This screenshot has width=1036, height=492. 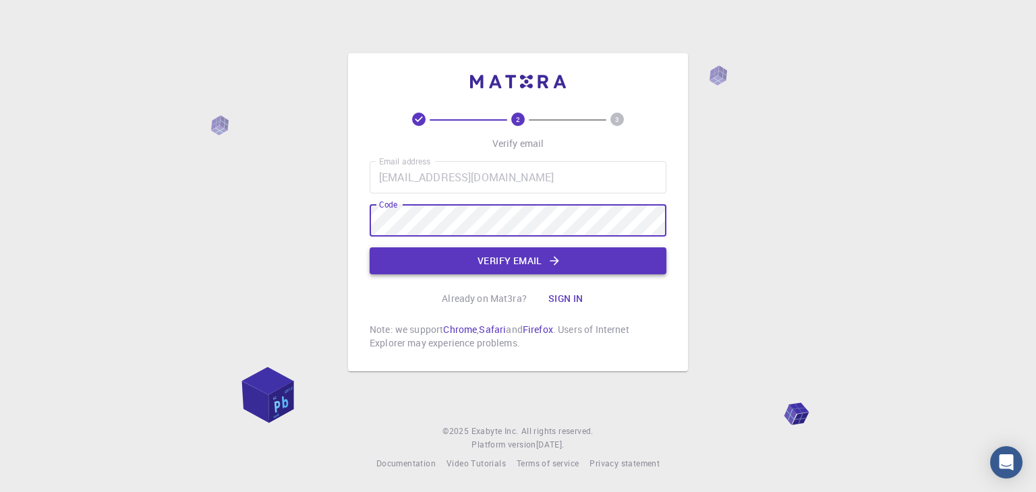 I want to click on a: Privacy statement, so click(x=625, y=464).